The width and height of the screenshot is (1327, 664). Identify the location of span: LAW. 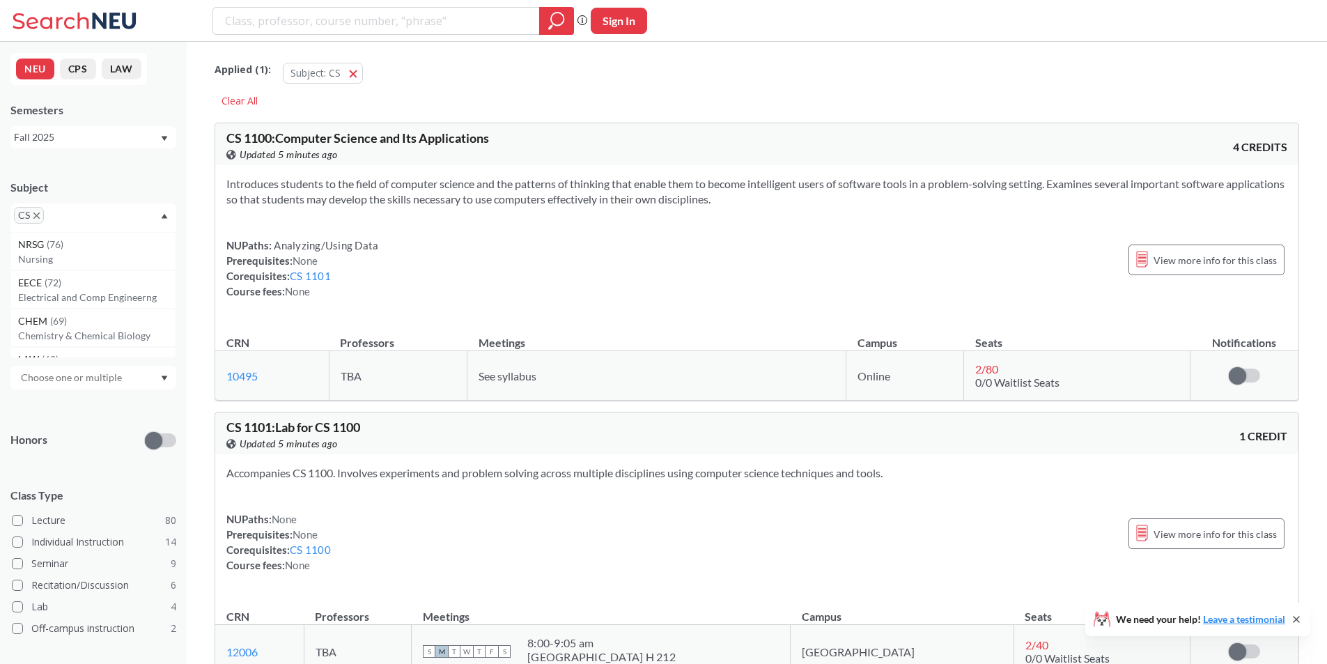
(30, 359).